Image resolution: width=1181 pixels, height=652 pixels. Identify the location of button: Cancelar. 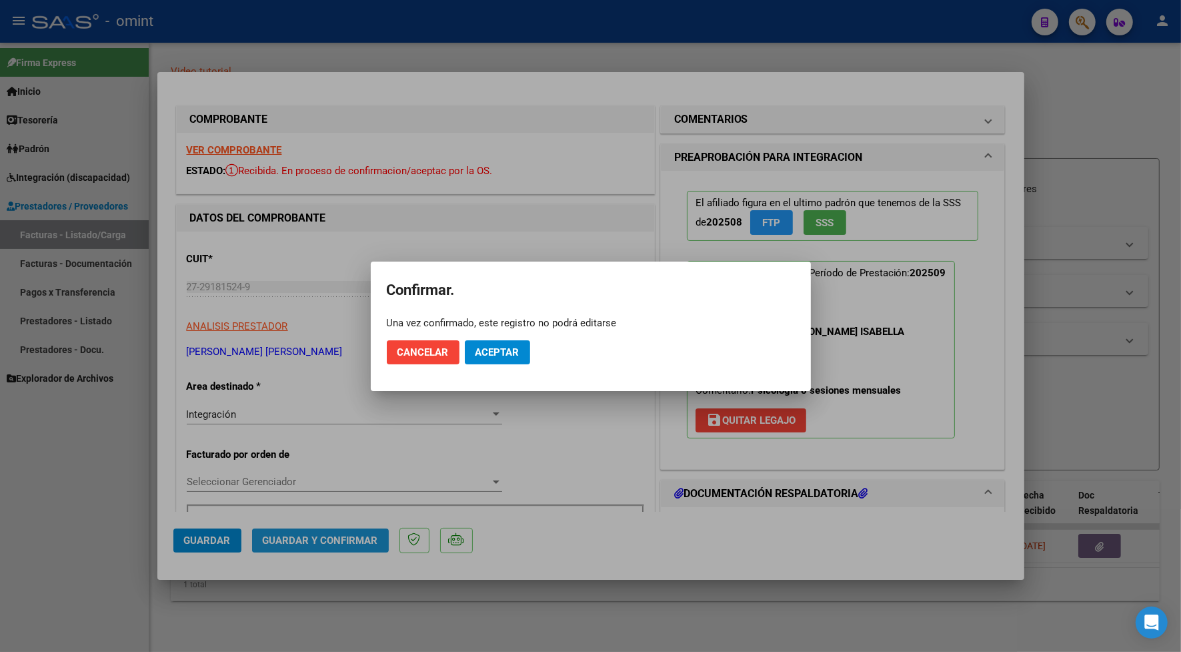
(423, 352).